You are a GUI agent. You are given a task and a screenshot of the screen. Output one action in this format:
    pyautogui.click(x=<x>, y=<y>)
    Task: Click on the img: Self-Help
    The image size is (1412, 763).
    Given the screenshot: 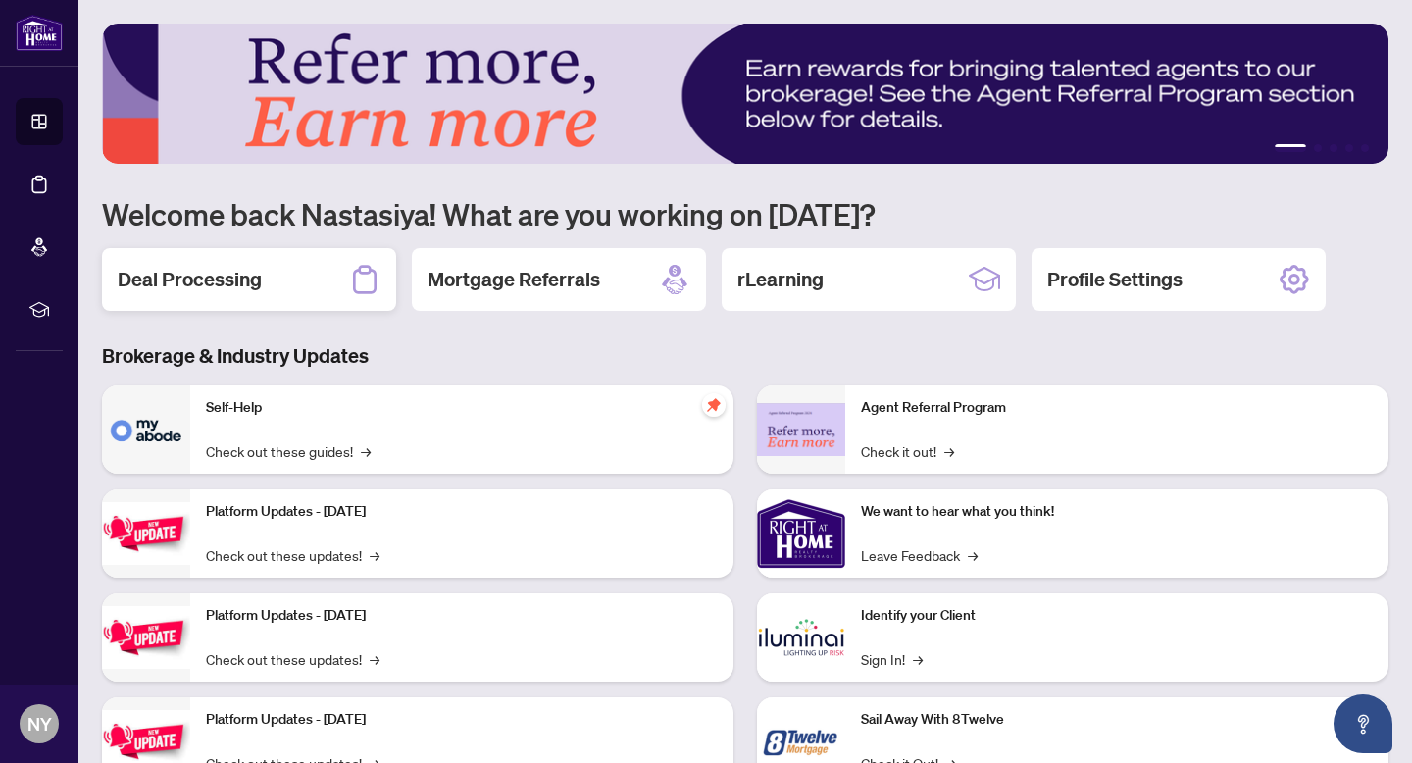 What is the action you would take?
    pyautogui.click(x=146, y=429)
    